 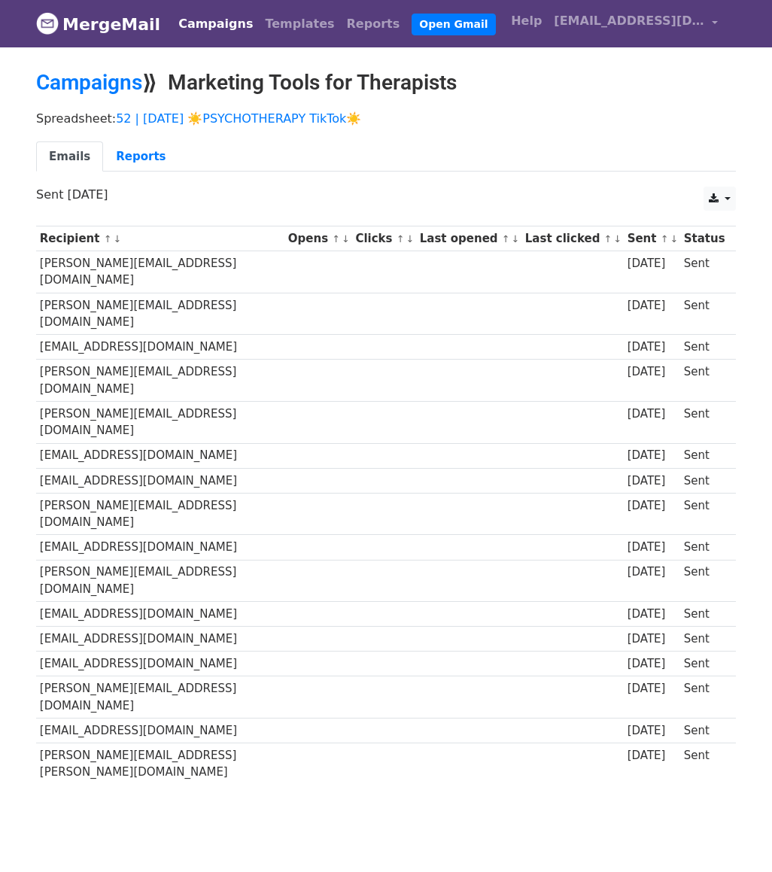 I want to click on h2: ⟫ Marketing Tools for Therapists, so click(x=386, y=83).